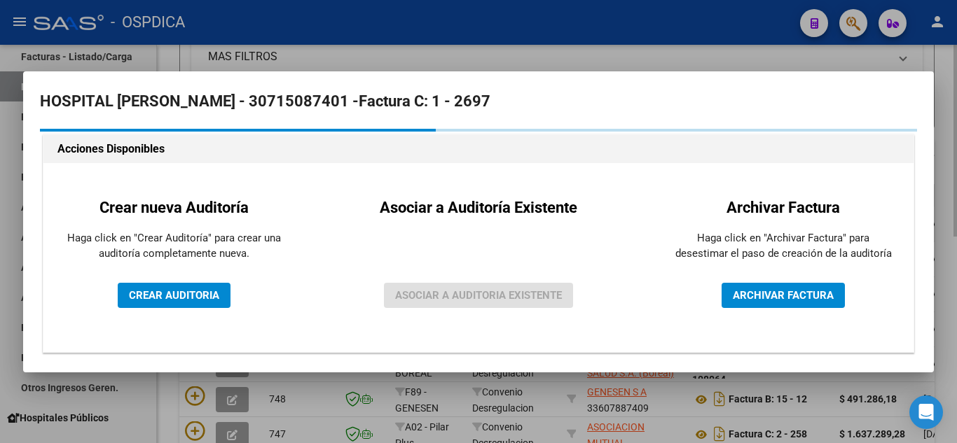 The height and width of the screenshot is (443, 957). Describe the element at coordinates (425, 101) in the screenshot. I see `strong: Factura C: 1 - 2697` at that location.